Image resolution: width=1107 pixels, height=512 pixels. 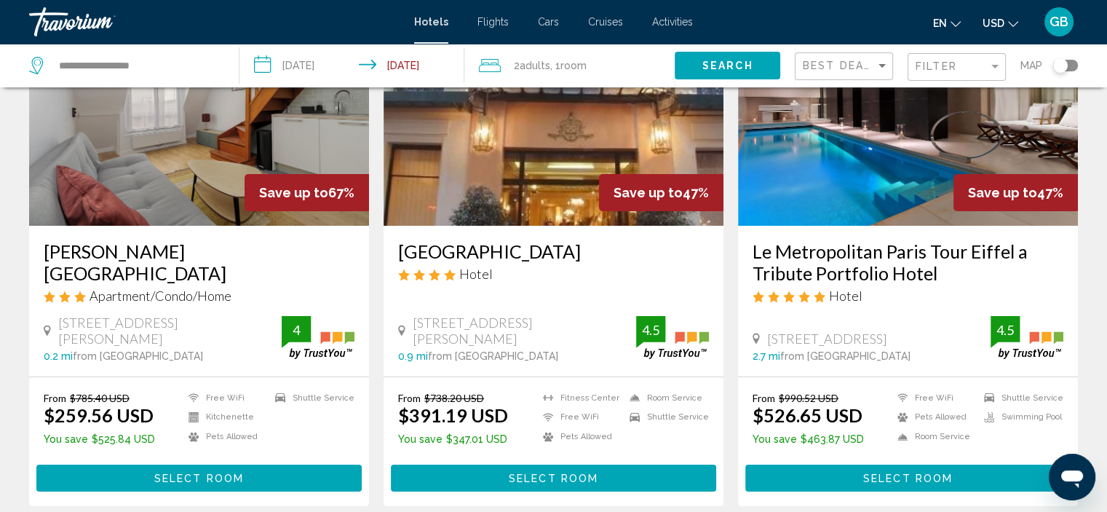 I want to click on span: en, so click(x=940, y=23).